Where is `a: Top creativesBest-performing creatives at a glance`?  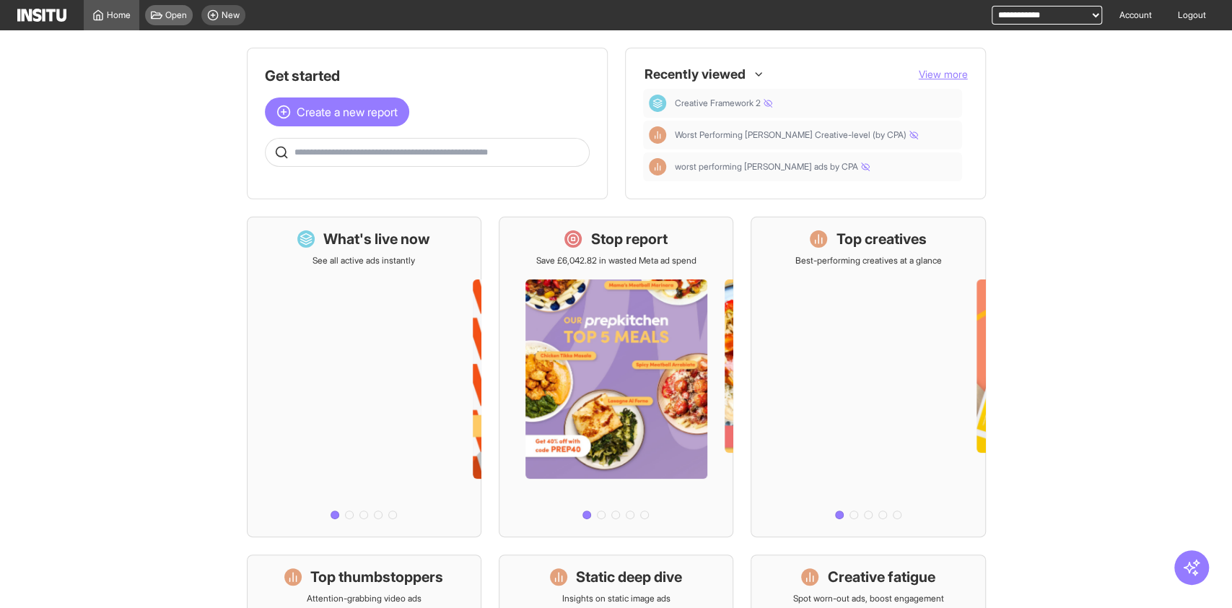 a: Top creativesBest-performing creatives at a glance is located at coordinates (867, 377).